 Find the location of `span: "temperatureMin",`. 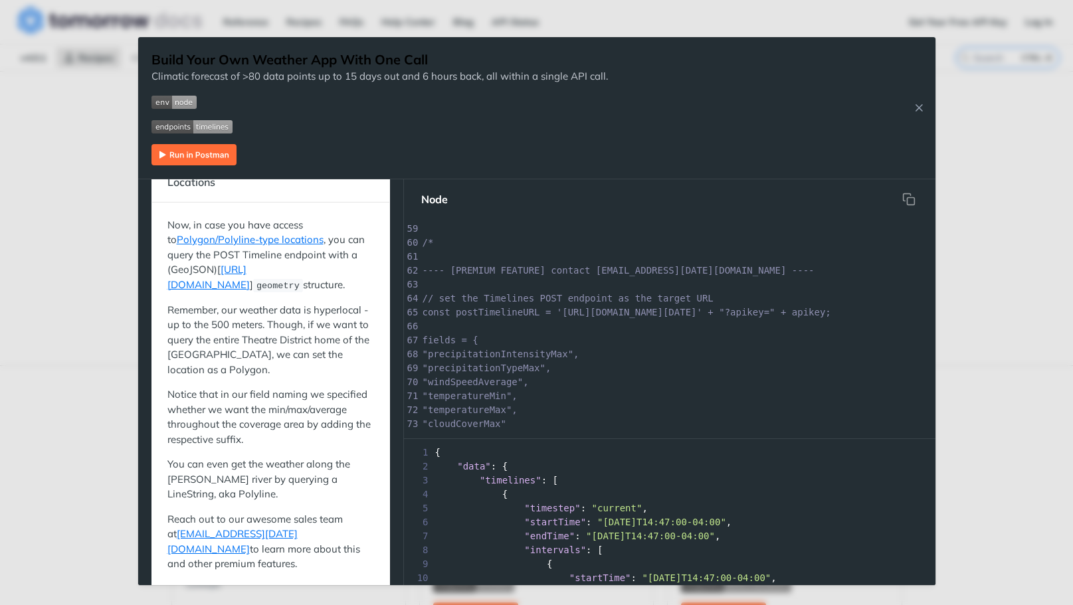

span: "temperatureMin", is located at coordinates (470, 396).